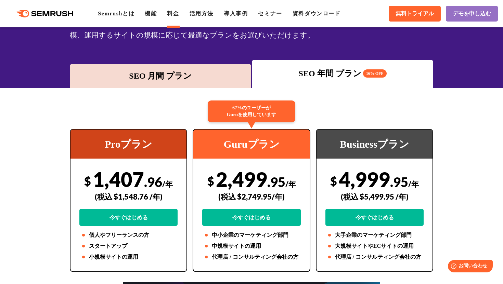 Image resolution: width=503 pixels, height=284 pixels. Describe the element at coordinates (251, 235) in the screenshot. I see `li: 中小企業のマーケティング部門` at that location.